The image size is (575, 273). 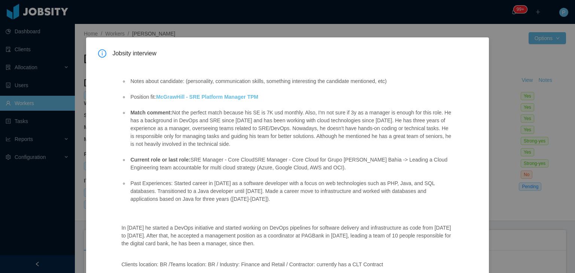 I want to click on i: icon: info-circle, so click(x=102, y=54).